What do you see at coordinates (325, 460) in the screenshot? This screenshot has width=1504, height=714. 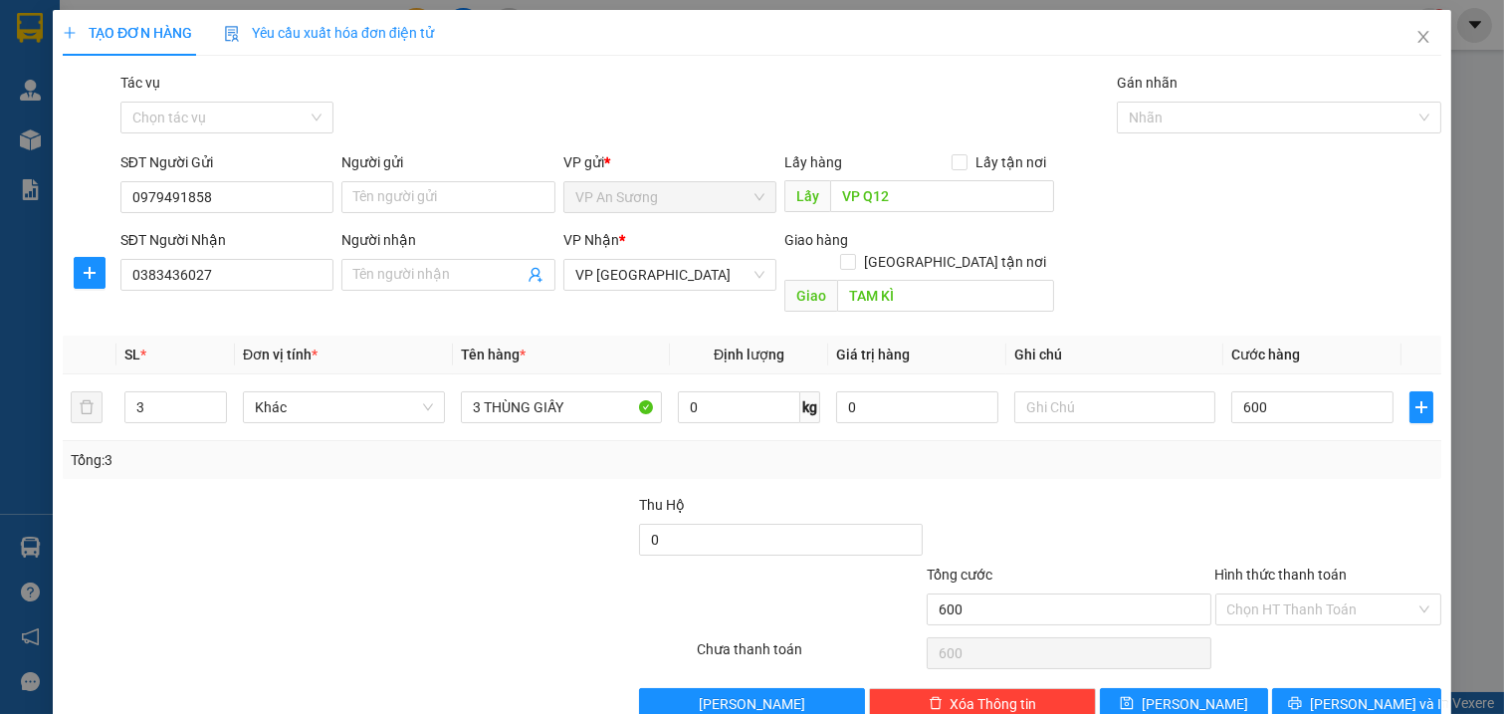 I see `div: Tổng: 3` at bounding box center [325, 460].